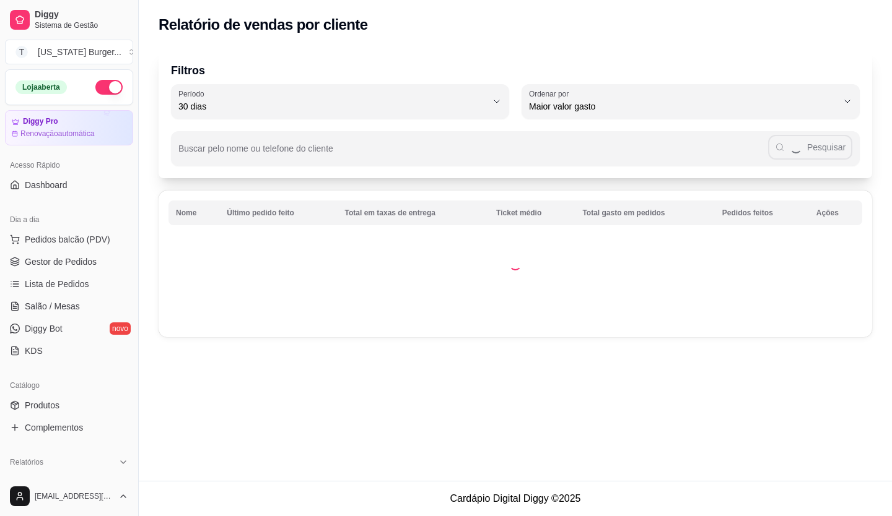 The width and height of the screenshot is (892, 516). I want to click on span: Lista de Pedidos, so click(57, 284).